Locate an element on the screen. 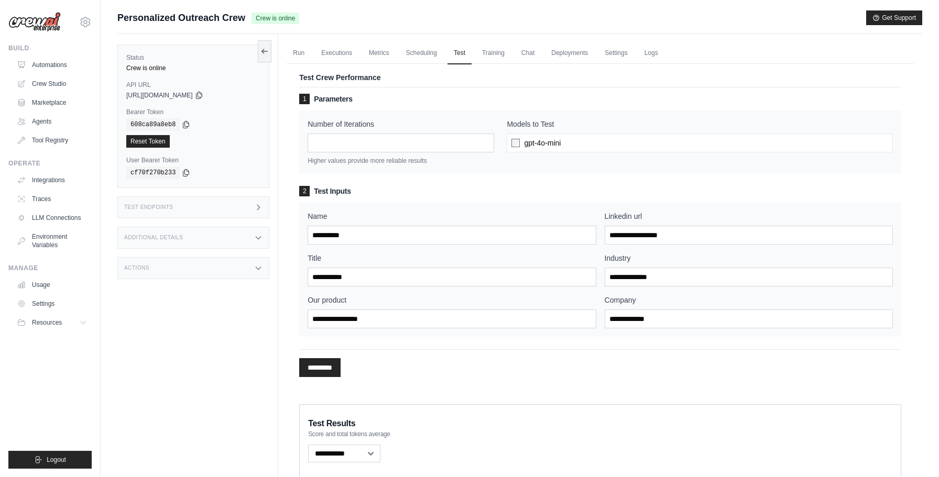 The width and height of the screenshot is (939, 477). button: Resources is located at coordinates (52, 323).